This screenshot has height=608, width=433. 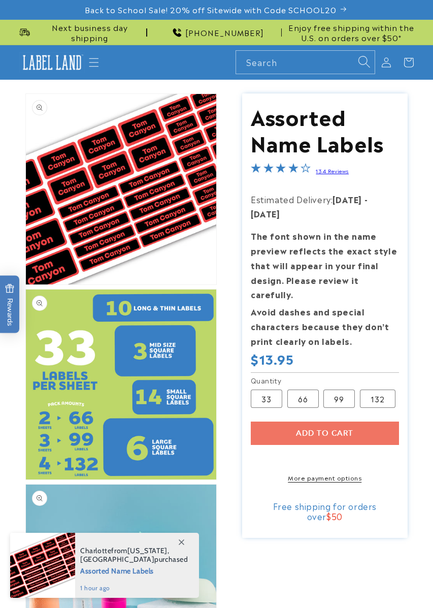 What do you see at coordinates (324, 265) in the screenshot?
I see `strong: The font shown in the name preview reflects the exact style that will appear in your final design...` at bounding box center [324, 265].